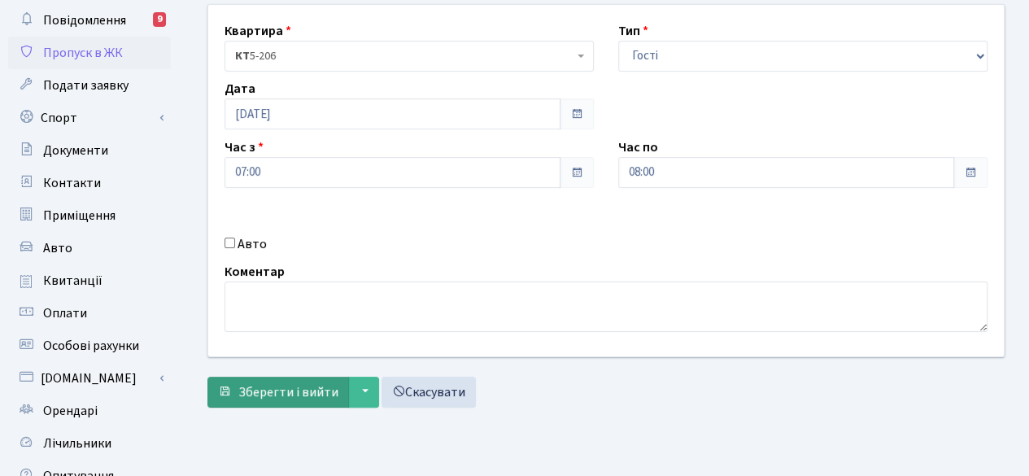 The height and width of the screenshot is (476, 1029). I want to click on a: Документи, so click(89, 150).